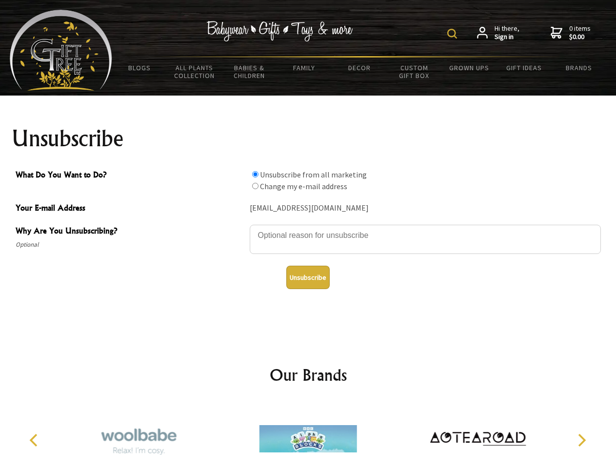  Describe the element at coordinates (303, 186) in the screenshot. I see `label: Change my e-mail address` at that location.